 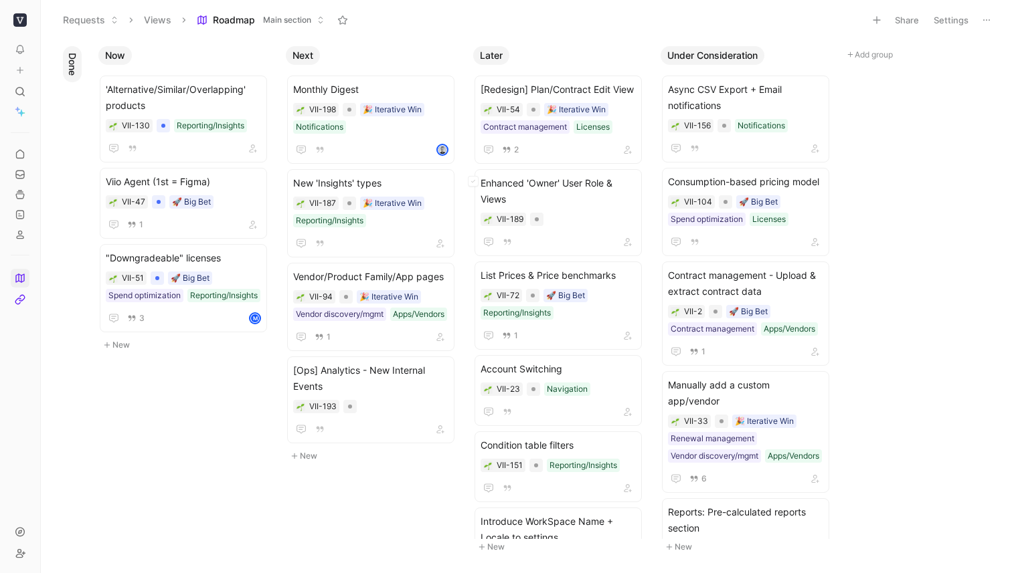 I want to click on div: VII-156, so click(x=697, y=126).